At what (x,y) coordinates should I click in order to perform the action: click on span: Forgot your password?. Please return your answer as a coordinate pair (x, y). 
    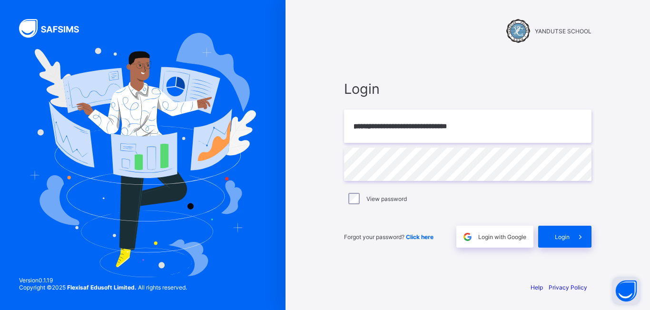
    Looking at the image, I should click on (389, 237).